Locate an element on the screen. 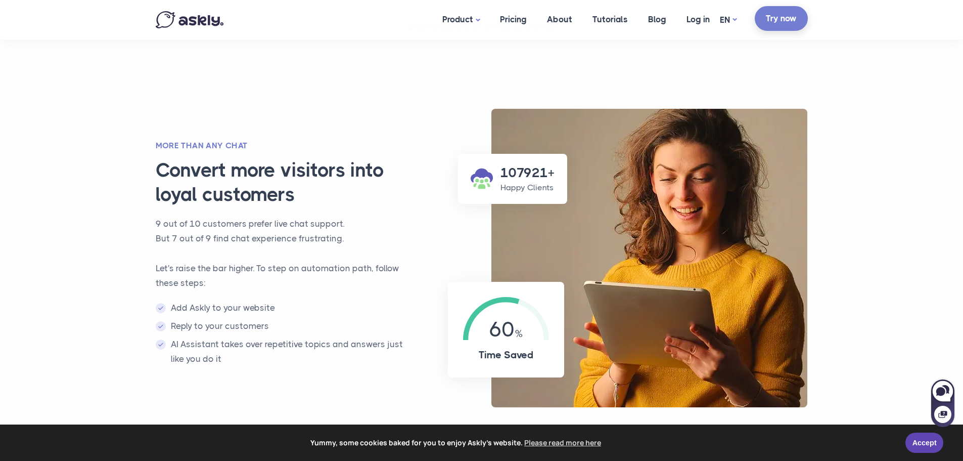 This screenshot has height=461, width=963. span: Yummy, some cookies baked for you to enjoy Askly's website. is located at coordinates (456, 442).